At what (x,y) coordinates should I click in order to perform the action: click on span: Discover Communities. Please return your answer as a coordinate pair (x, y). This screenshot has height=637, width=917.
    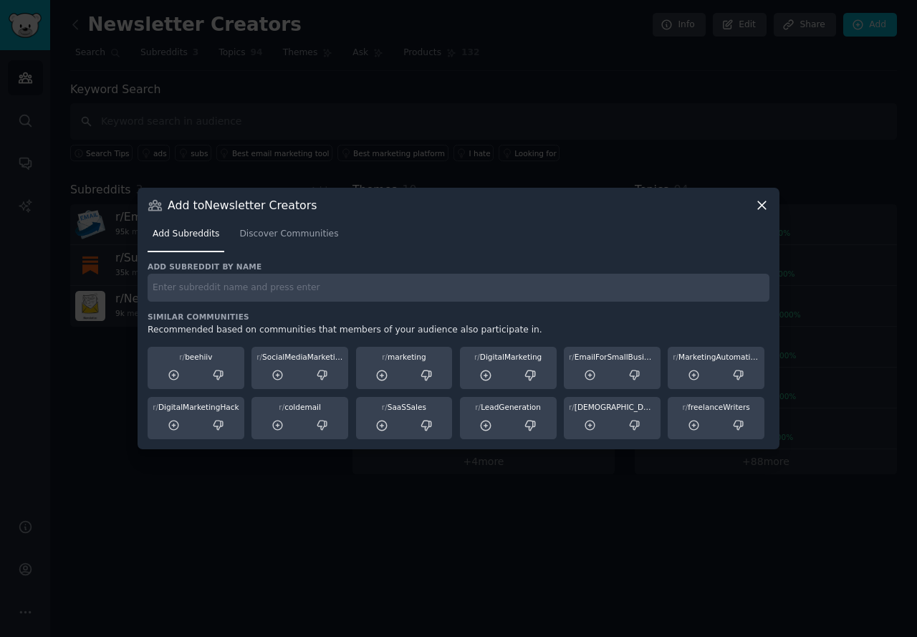
    Looking at the image, I should click on (289, 234).